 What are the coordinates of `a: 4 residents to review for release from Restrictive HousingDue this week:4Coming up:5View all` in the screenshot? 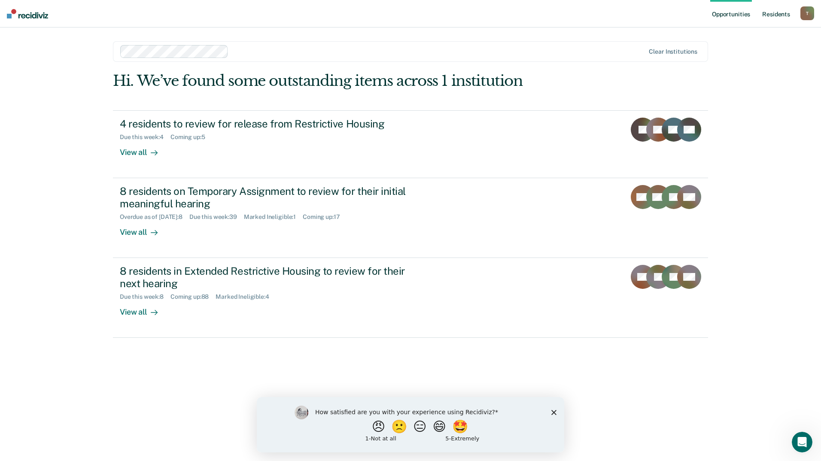 It's located at (410, 144).